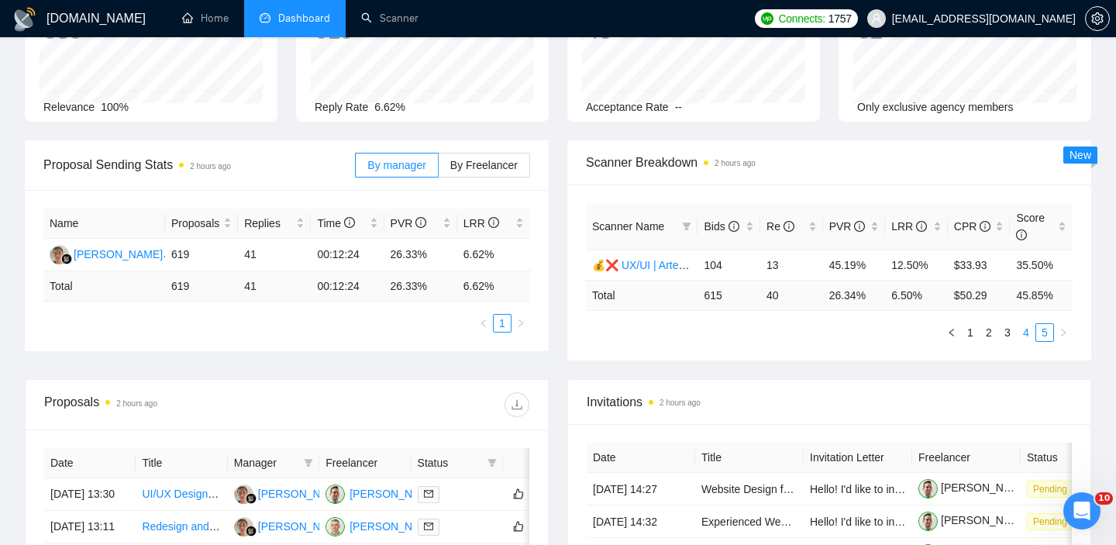 The width and height of the screenshot is (1116, 545). I want to click on td: 6.62 %, so click(494, 286).